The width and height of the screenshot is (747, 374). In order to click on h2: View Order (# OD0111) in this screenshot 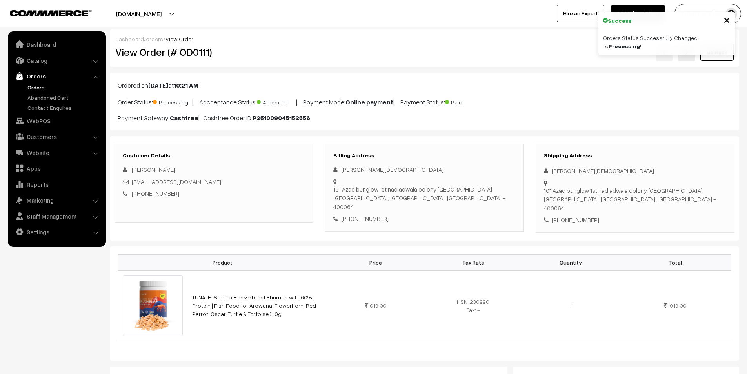, I will do `click(215, 52)`.